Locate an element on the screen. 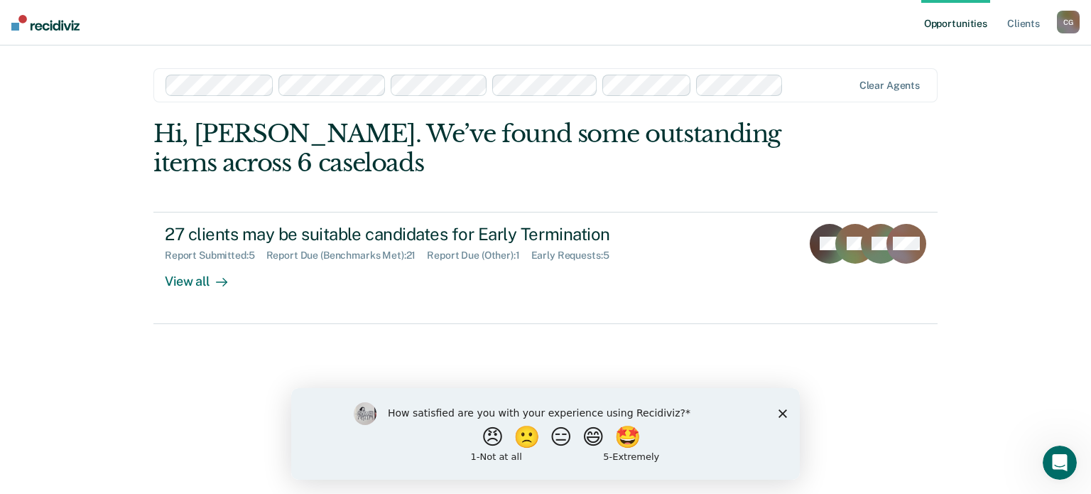  a: 27 clients may be suitable candidates for Early TerminationReport Submitted:5Report Due (Benchmar... is located at coordinates (546, 268).